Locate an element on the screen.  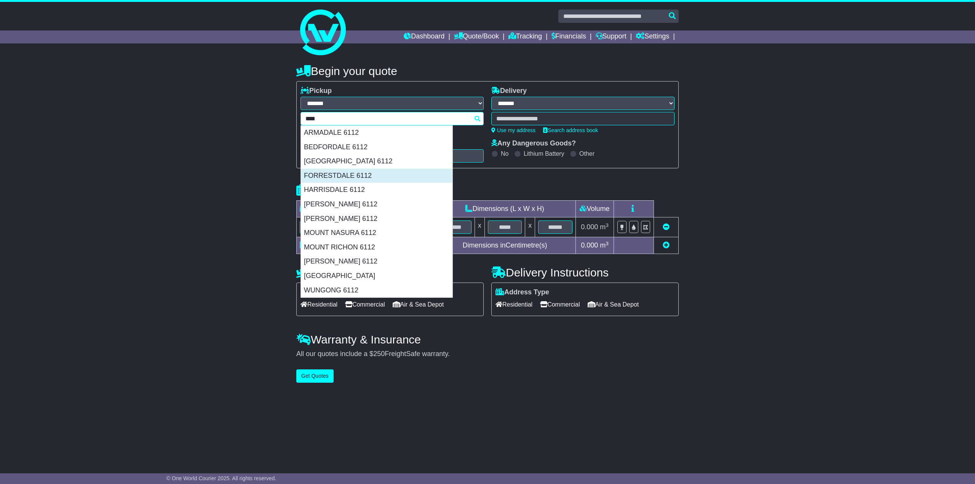
label: Any Dangerous Goods? is located at coordinates (534, 144).